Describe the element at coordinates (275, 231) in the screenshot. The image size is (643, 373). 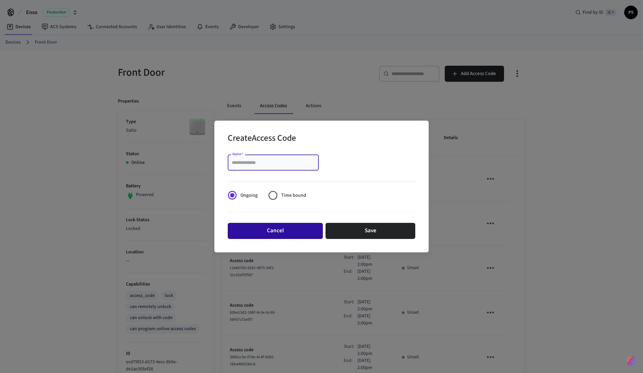
I see `button: Cancel` at that location.